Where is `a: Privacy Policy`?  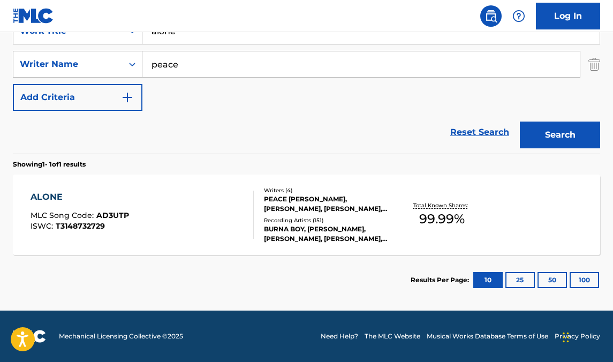 a: Privacy Policy is located at coordinates (577, 336).